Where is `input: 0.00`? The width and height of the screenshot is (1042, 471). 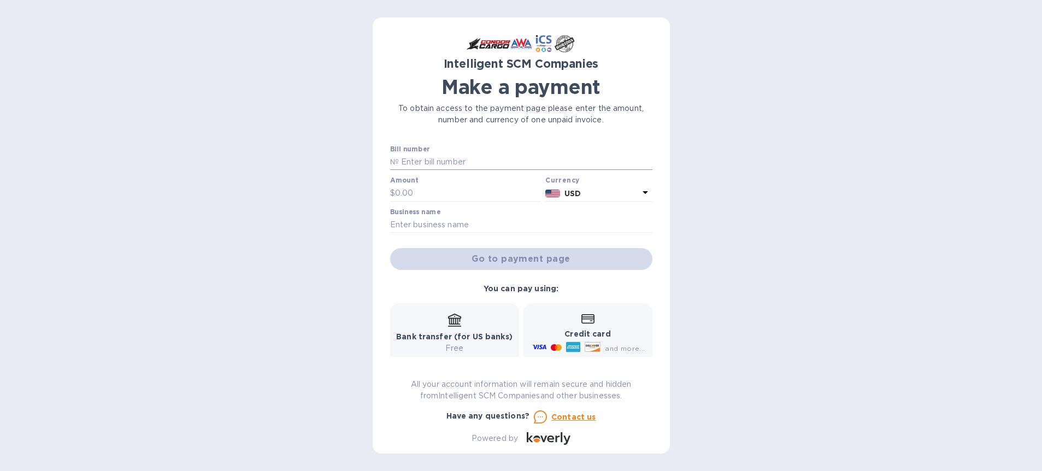 input: 0.00 is located at coordinates (468, 194).